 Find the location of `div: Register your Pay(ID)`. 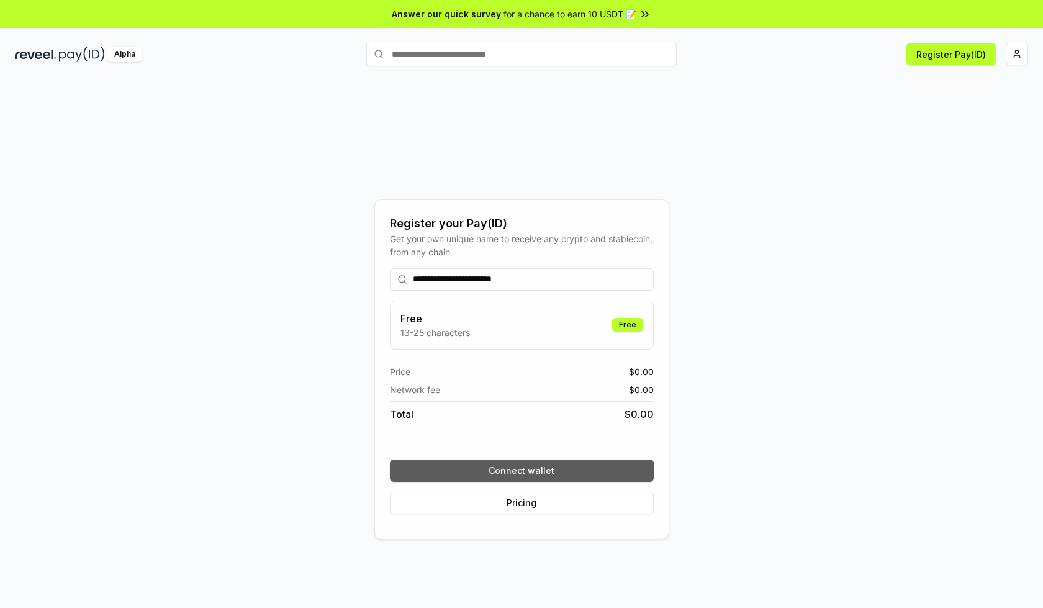

div: Register your Pay(ID) is located at coordinates (521, 223).